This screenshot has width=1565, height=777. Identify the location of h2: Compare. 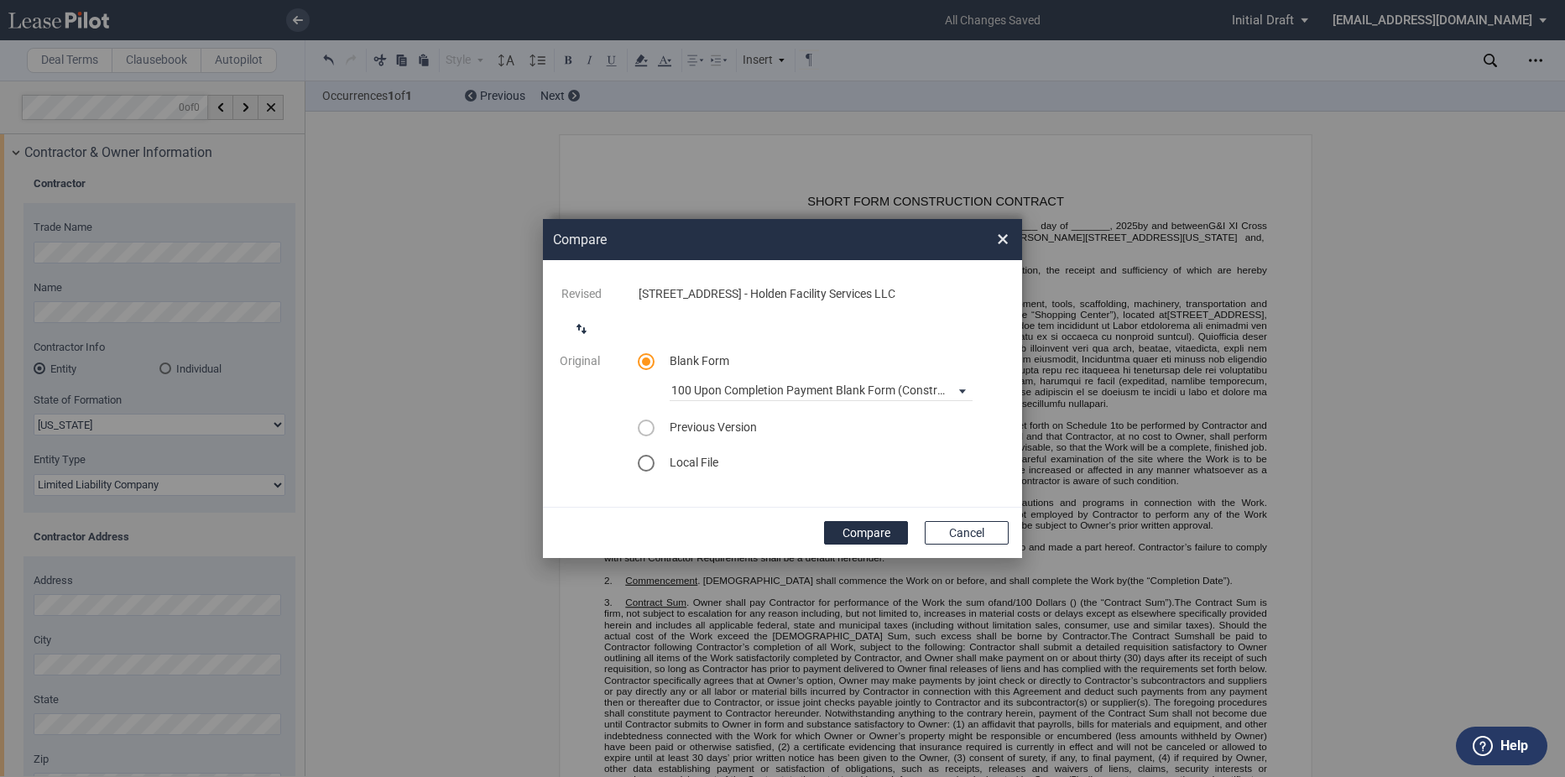
(743, 240).